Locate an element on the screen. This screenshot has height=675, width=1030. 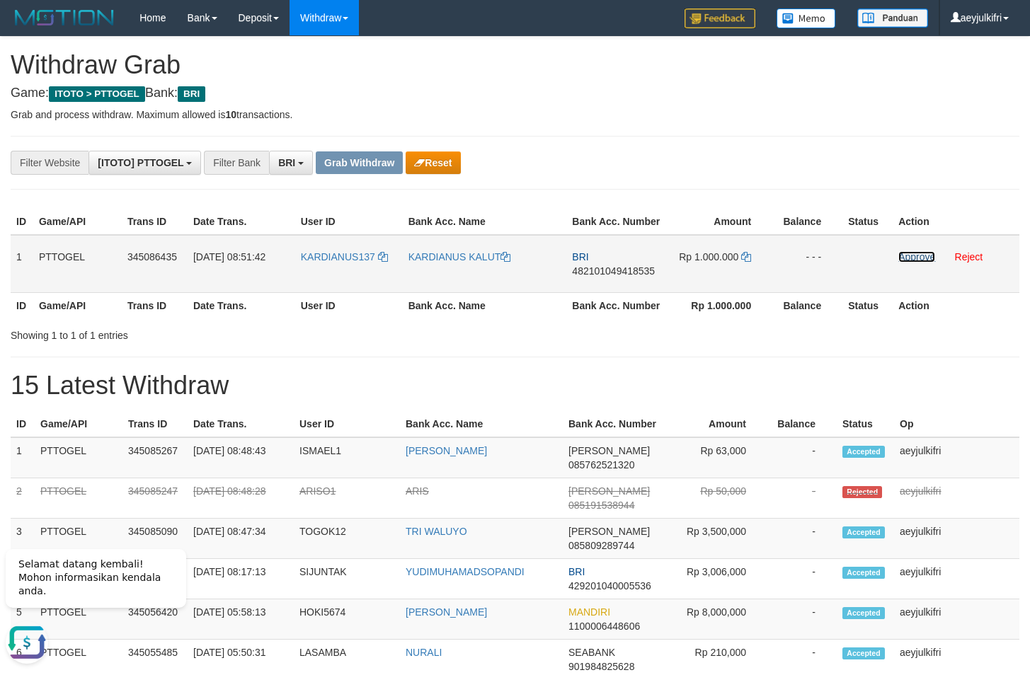
img: panduan.png is located at coordinates (893, 18).